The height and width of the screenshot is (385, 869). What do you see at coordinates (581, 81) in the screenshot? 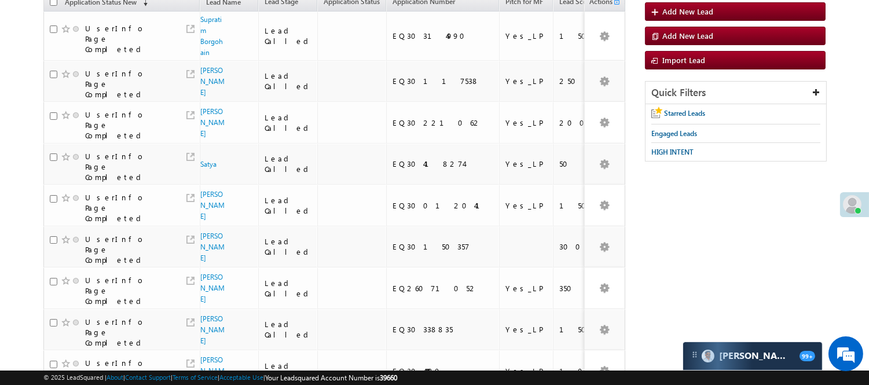
I see `div: 250` at bounding box center [581, 81].